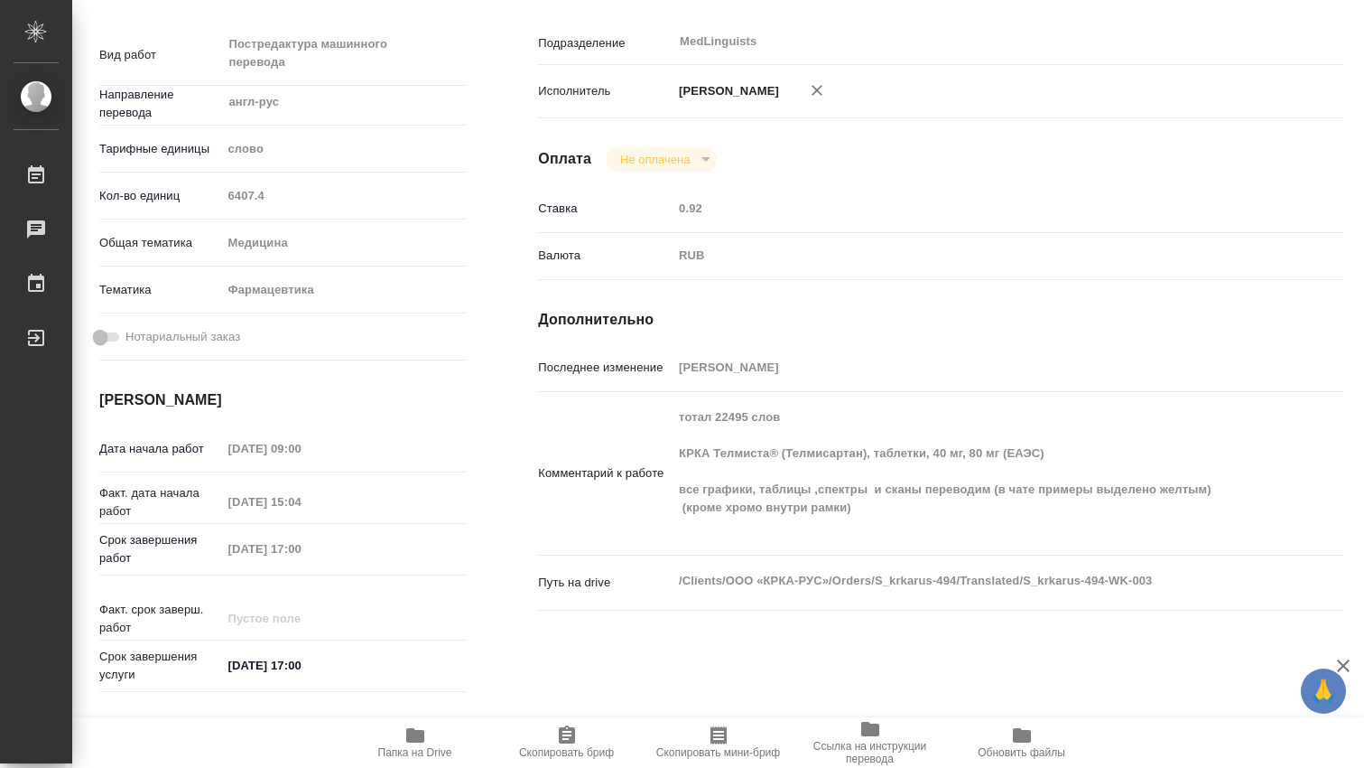 The image size is (1364, 768). I want to click on button: Удалить исполнителя, so click(817, 90).